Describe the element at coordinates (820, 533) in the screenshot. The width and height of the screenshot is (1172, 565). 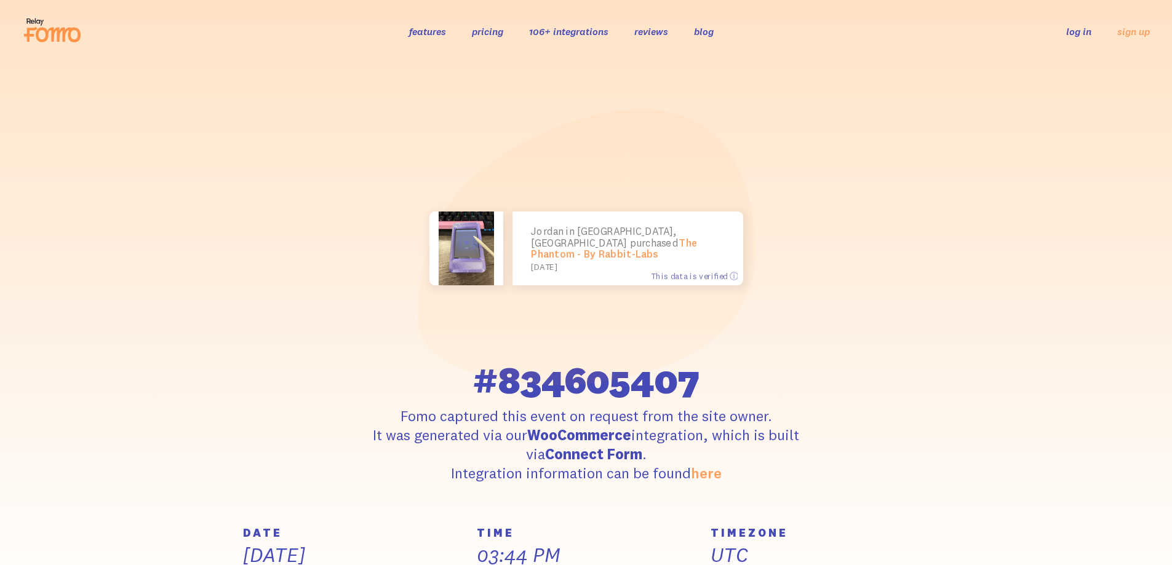
I see `h5: TIMEZONE` at that location.